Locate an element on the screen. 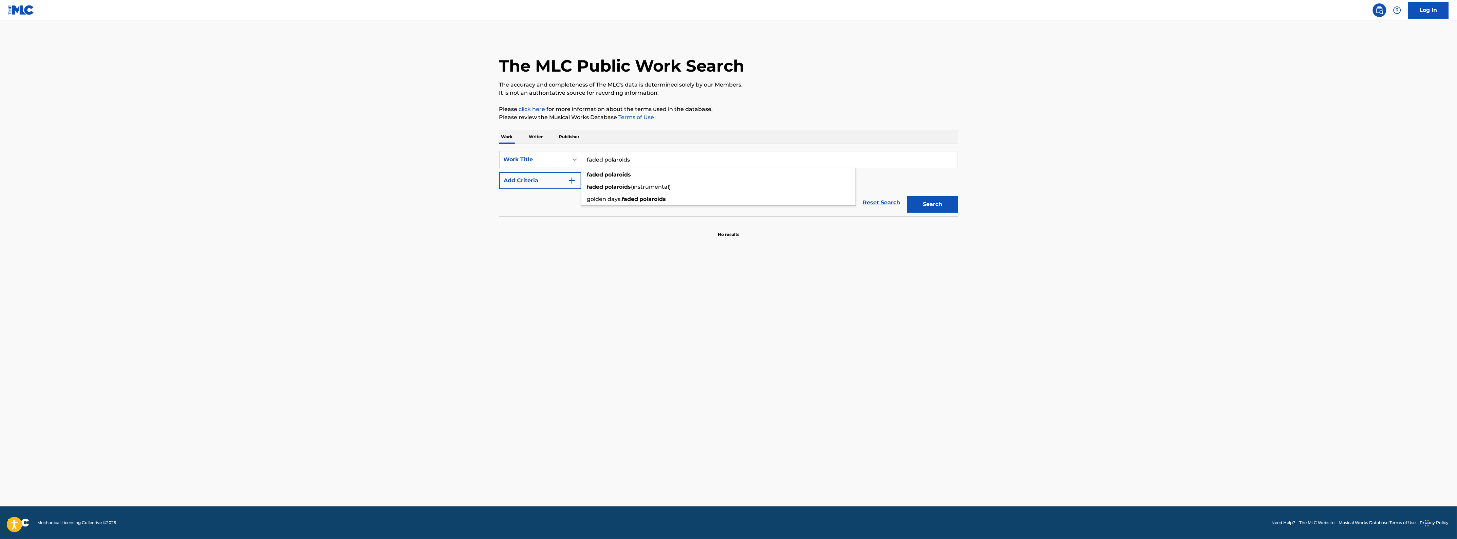  img: help is located at coordinates (1398, 10).